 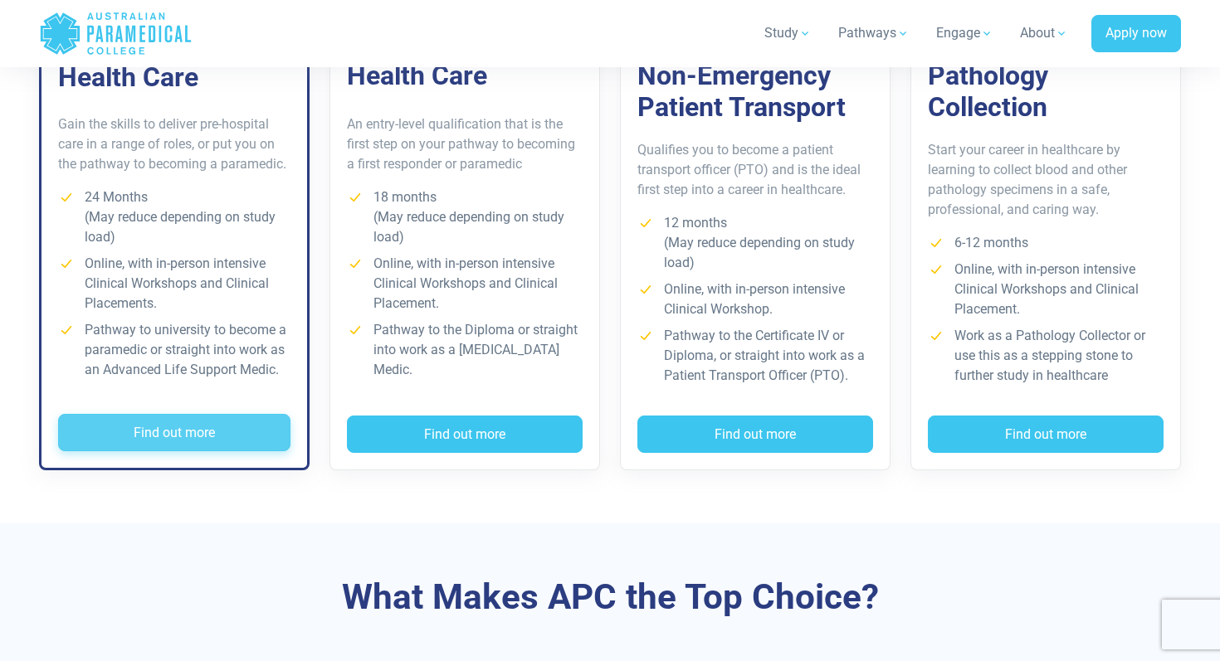 What do you see at coordinates (174, 284) in the screenshot?
I see `li: Online, with in-person intensive Clinical Workshops and Clinical Placements.` at bounding box center [174, 284].